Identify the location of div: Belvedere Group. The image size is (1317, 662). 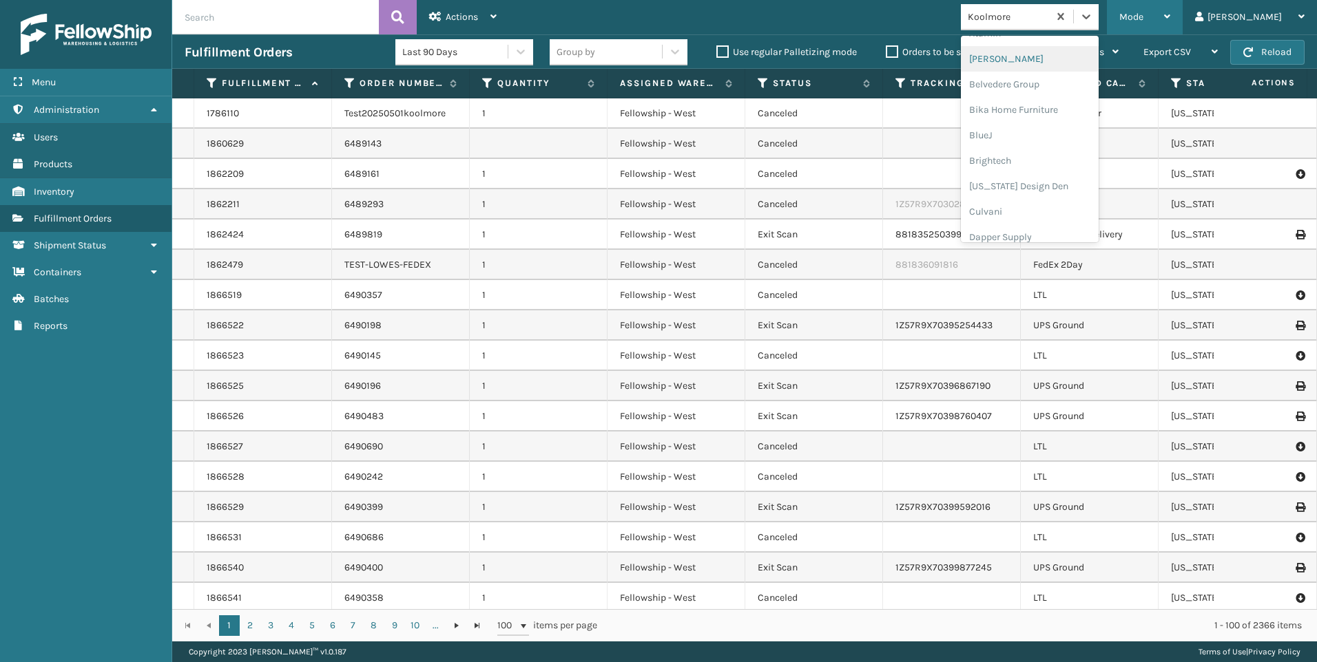
(1029, 84).